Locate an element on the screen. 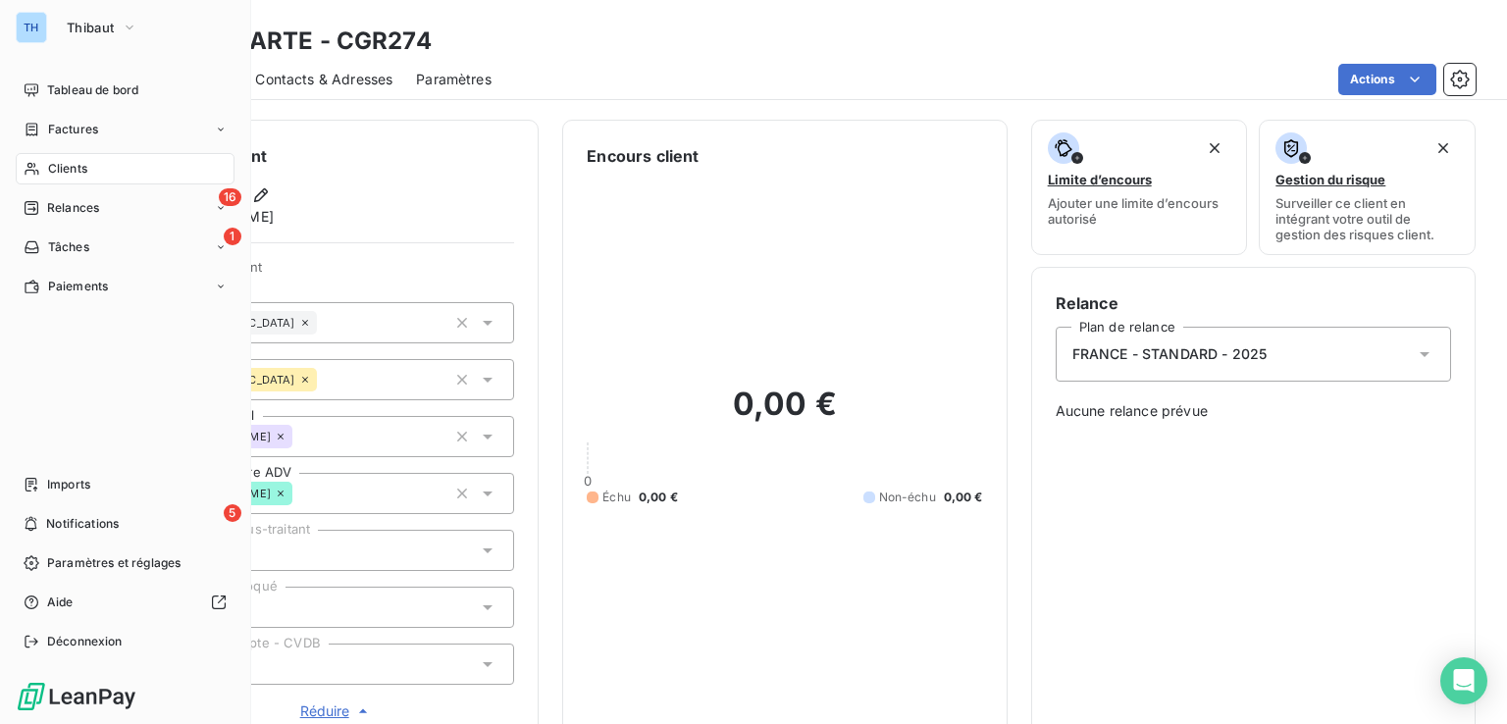 The width and height of the screenshot is (1507, 724). div: TH is located at coordinates (31, 27).